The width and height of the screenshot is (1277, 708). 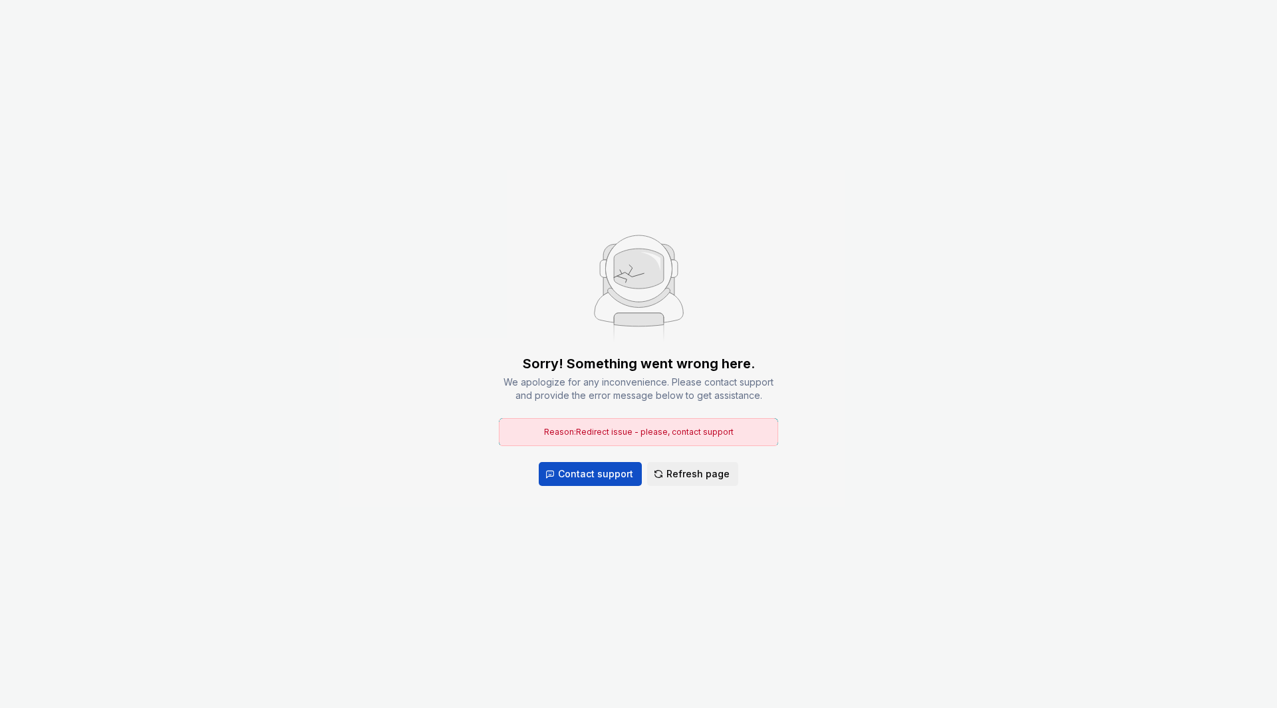 I want to click on div: Sorry! Something went wrong here., so click(x=638, y=364).